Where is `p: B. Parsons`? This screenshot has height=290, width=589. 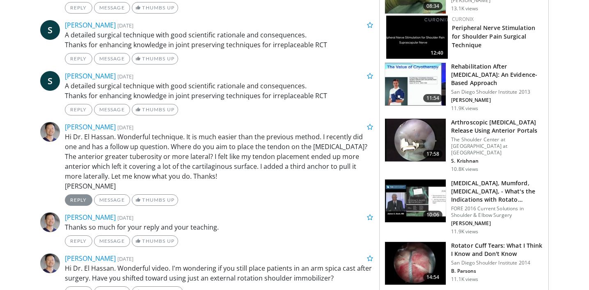
p: B. Parsons is located at coordinates (497, 271).